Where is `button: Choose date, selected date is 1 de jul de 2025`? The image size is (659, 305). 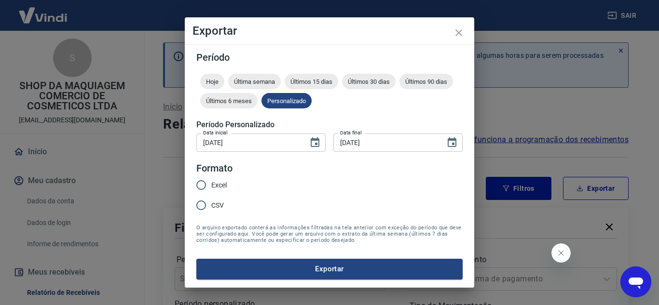
button: Choose date, selected date is 1 de jul de 2025 is located at coordinates (315, 143).